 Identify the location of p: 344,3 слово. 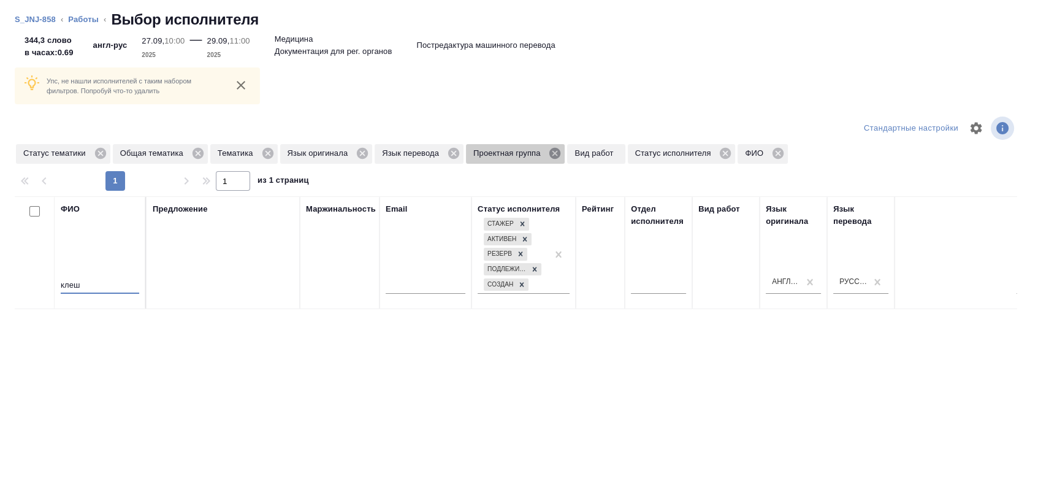
(49, 40).